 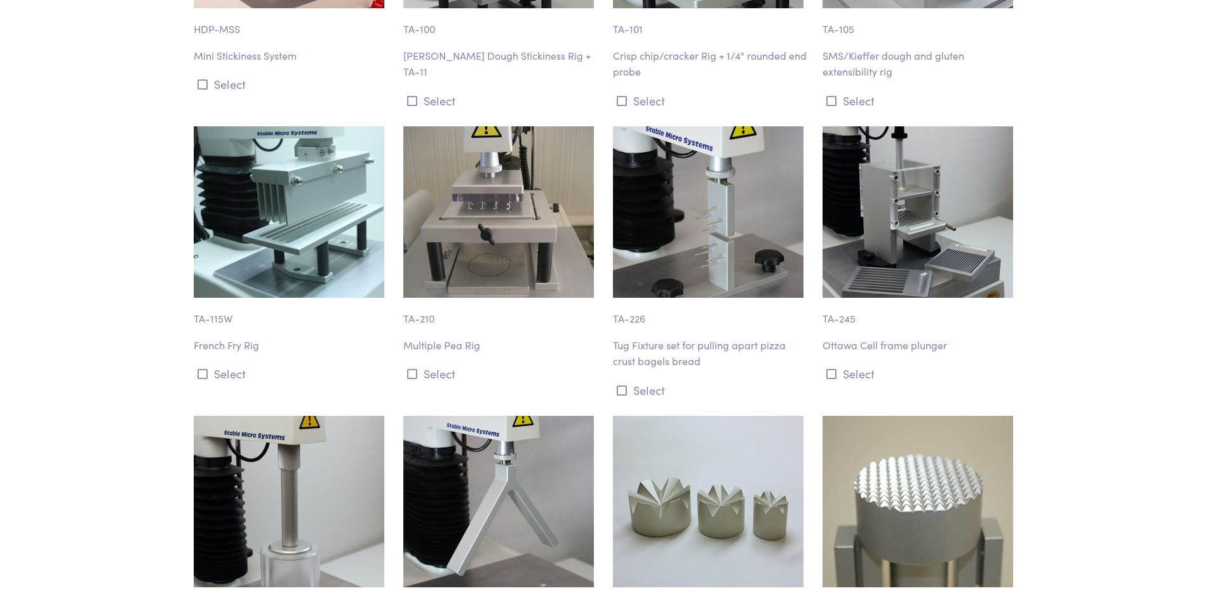 What do you see at coordinates (710, 63) in the screenshot?
I see `p: Crisp chip/cracker Rig + 1/4" rounded end probe` at bounding box center [710, 63].